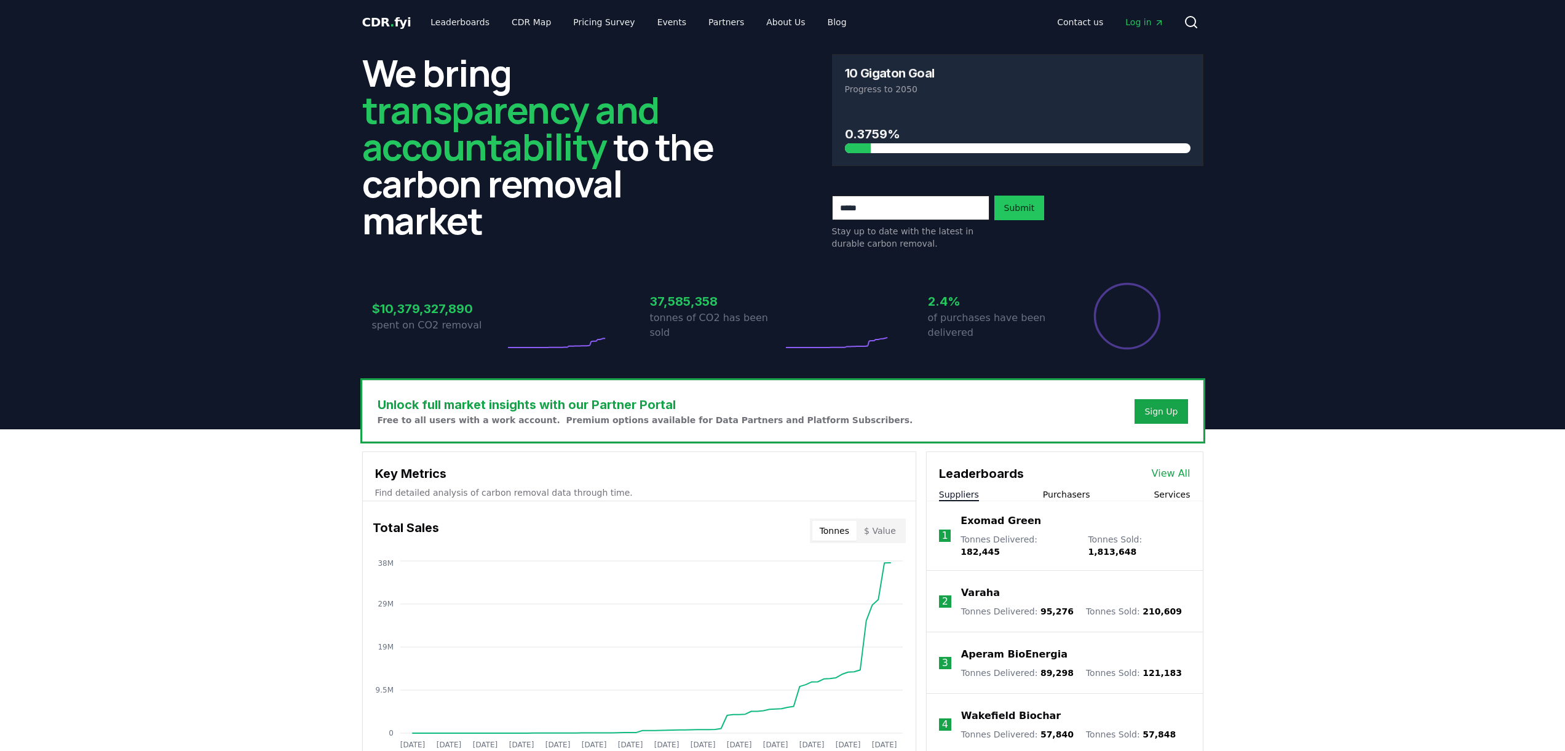  What do you see at coordinates (726, 22) in the screenshot?
I see `a: Partners` at bounding box center [726, 22].